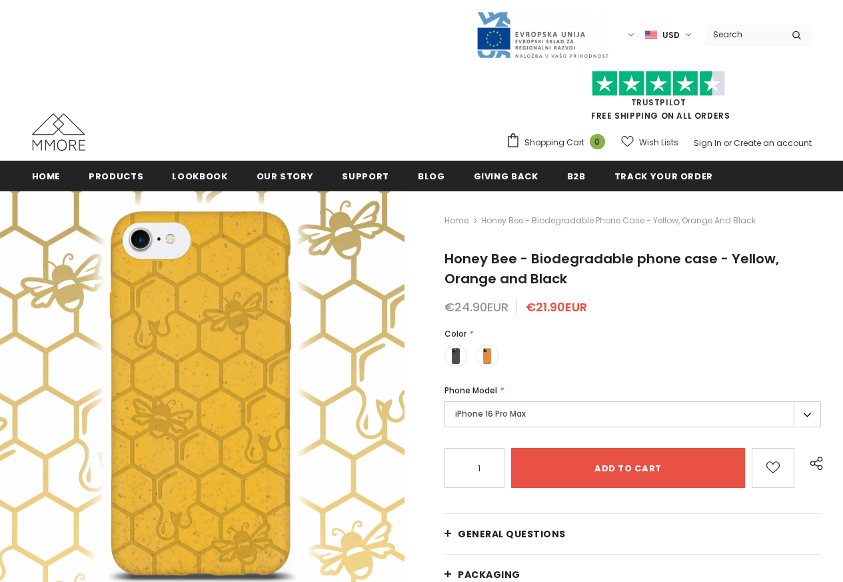 The height and width of the screenshot is (582, 843). Describe the element at coordinates (59, 132) in the screenshot. I see `img: MMORE Cases` at that location.